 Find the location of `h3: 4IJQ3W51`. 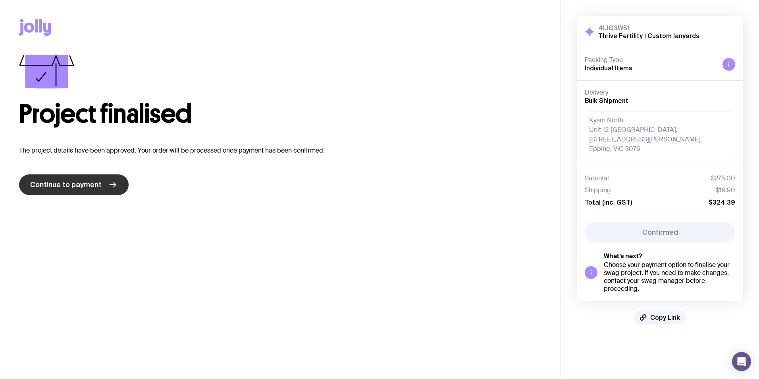

h3: 4IJQ3W51 is located at coordinates (649, 28).